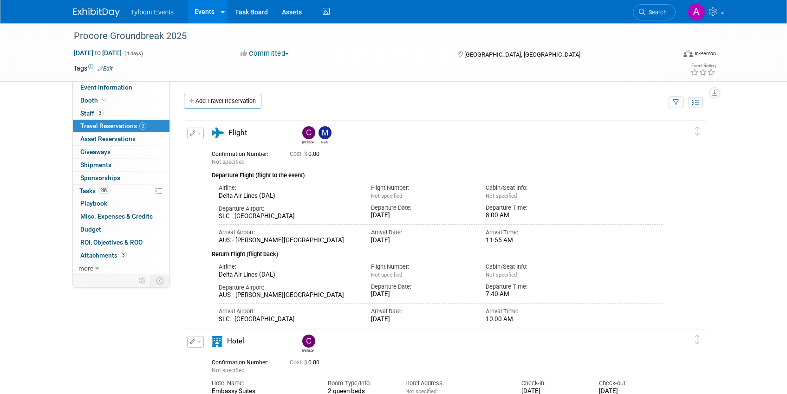  What do you see at coordinates (121, 152) in the screenshot?
I see `a: Giveaways` at bounding box center [121, 152].